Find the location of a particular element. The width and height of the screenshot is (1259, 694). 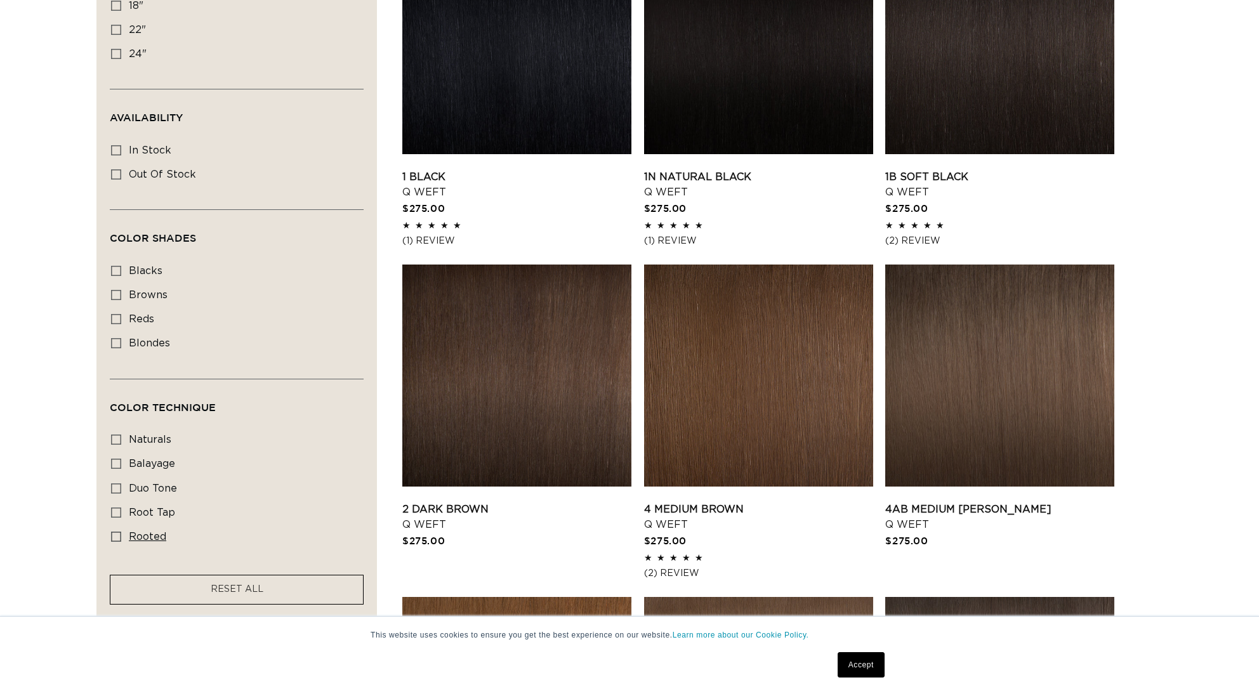

span: blacks is located at coordinates (145, 271).